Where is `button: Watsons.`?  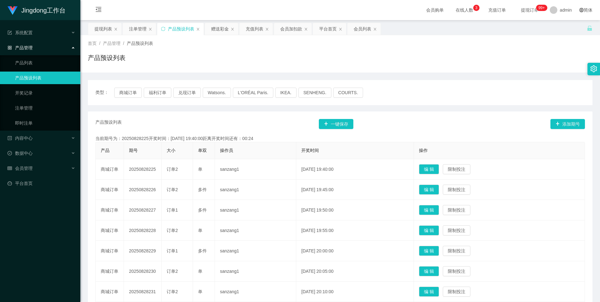 button: Watsons. is located at coordinates (217, 93).